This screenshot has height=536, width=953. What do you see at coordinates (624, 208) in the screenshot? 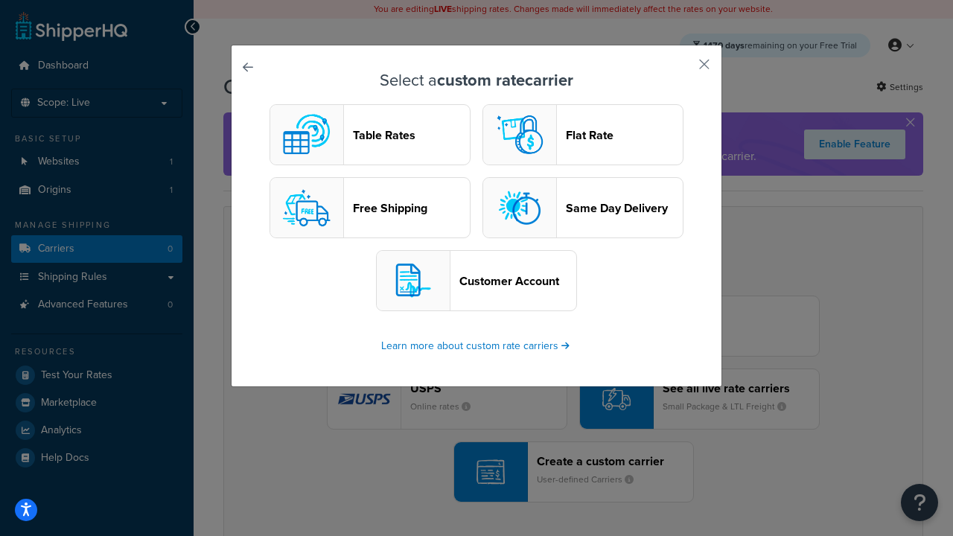
I see `header: Same Day Delivery` at bounding box center [624, 208].